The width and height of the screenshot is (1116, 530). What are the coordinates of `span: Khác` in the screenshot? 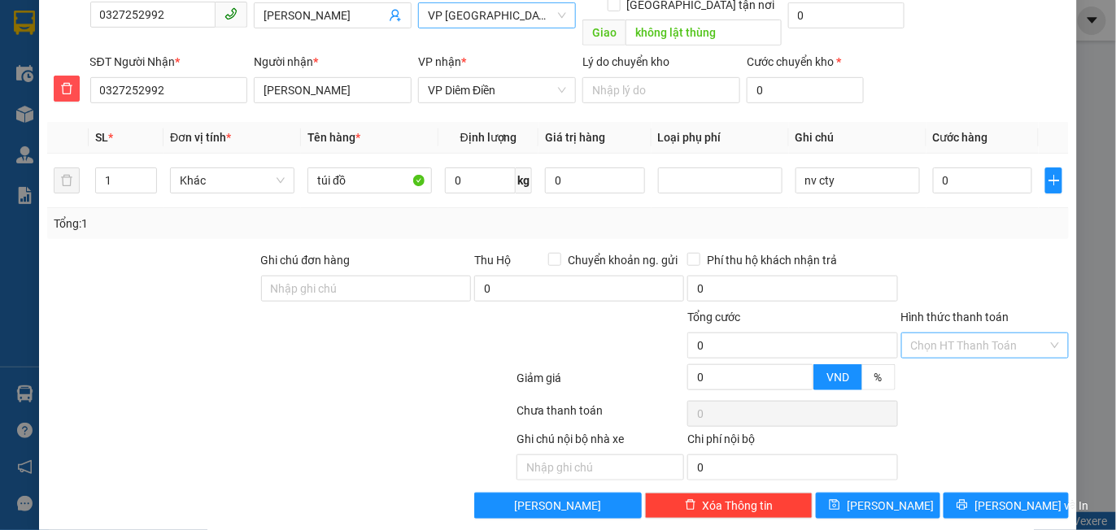 It's located at (232, 181).